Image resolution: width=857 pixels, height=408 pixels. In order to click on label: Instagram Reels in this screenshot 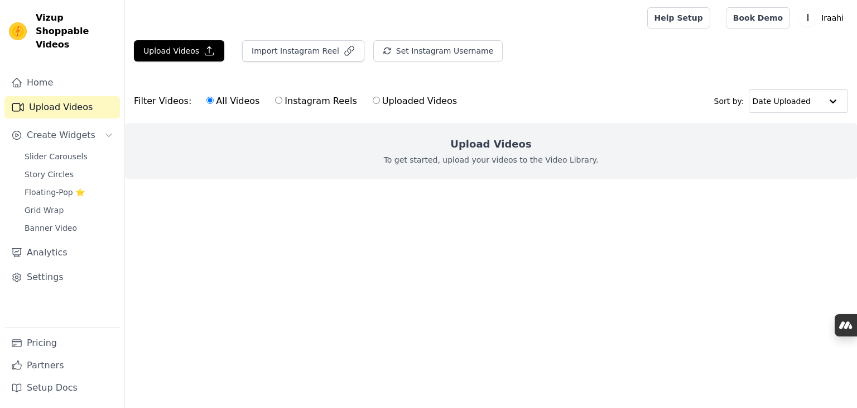, I will do `click(316, 101)`.